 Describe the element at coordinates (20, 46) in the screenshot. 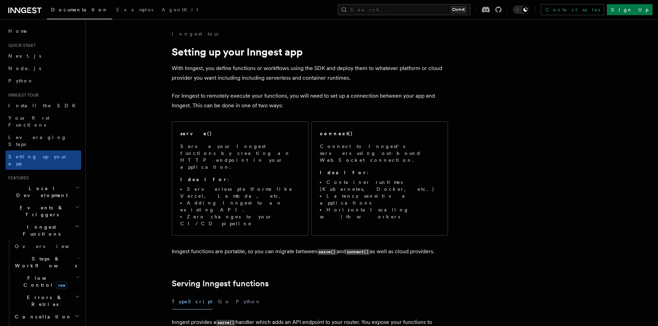

I see `span: Quick start` at that location.